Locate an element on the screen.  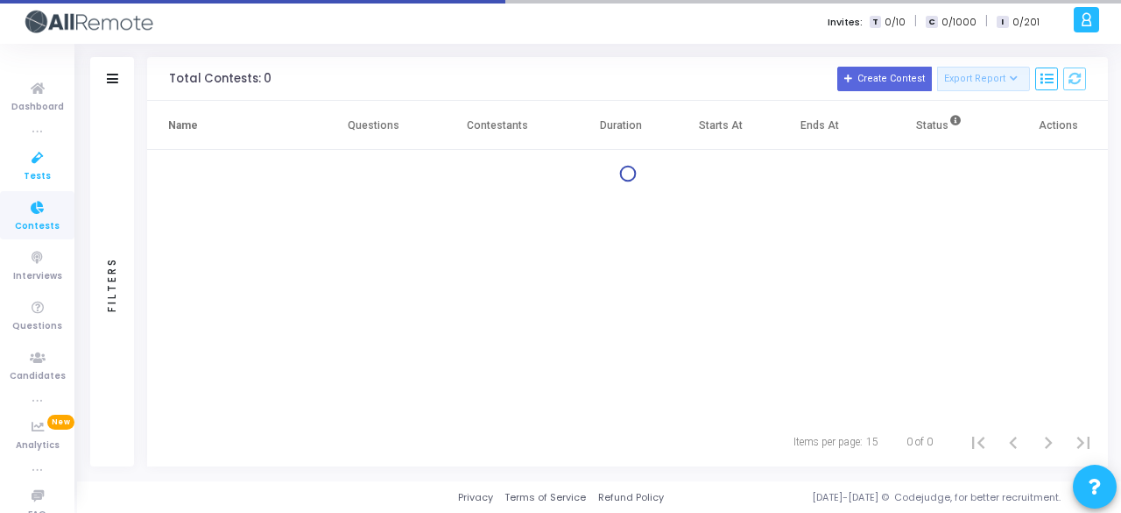
span: Interviews is located at coordinates (38, 276).